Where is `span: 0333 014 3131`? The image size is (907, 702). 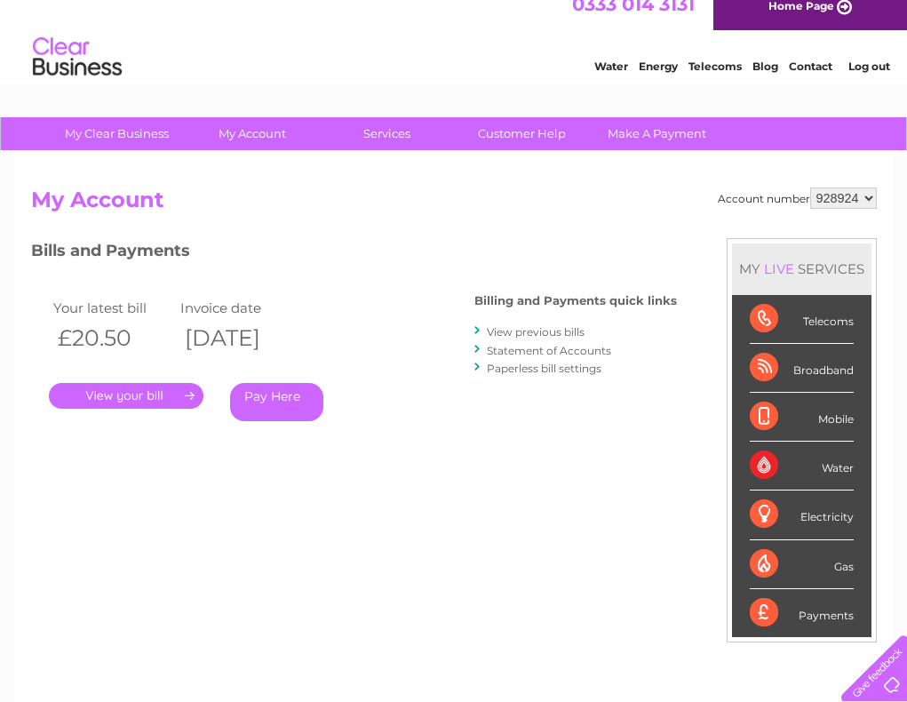 span: 0333 014 3131 is located at coordinates (633, 20).